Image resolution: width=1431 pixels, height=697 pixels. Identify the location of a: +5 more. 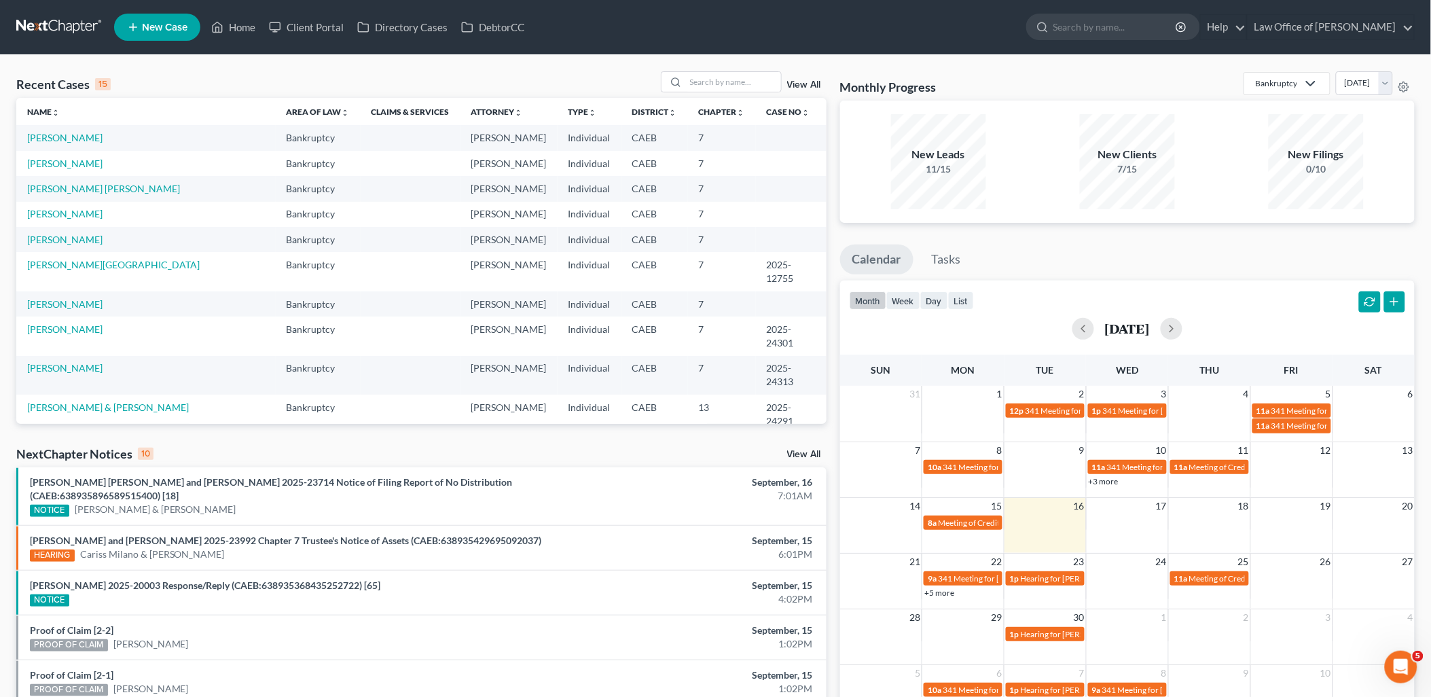
(940, 592).